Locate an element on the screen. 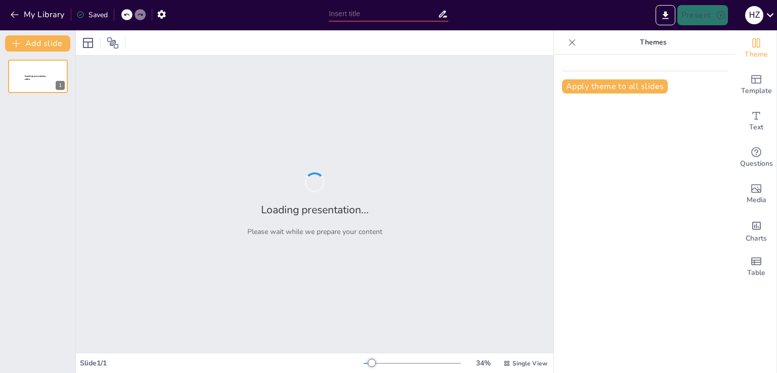  div: Add images, graphics, shapes or video is located at coordinates (756, 194).